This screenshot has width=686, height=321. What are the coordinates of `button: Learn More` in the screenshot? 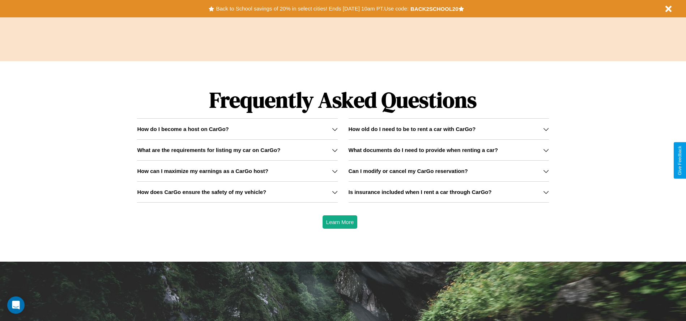 It's located at (340, 222).